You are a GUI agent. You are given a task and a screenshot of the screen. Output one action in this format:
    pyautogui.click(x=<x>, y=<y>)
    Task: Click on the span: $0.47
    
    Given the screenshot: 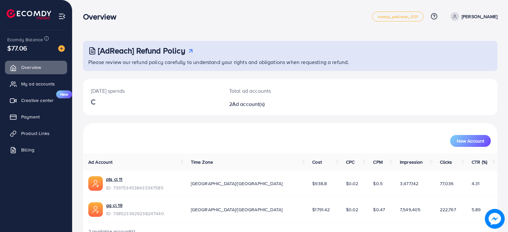 What is the action you would take?
    pyautogui.click(x=379, y=210)
    